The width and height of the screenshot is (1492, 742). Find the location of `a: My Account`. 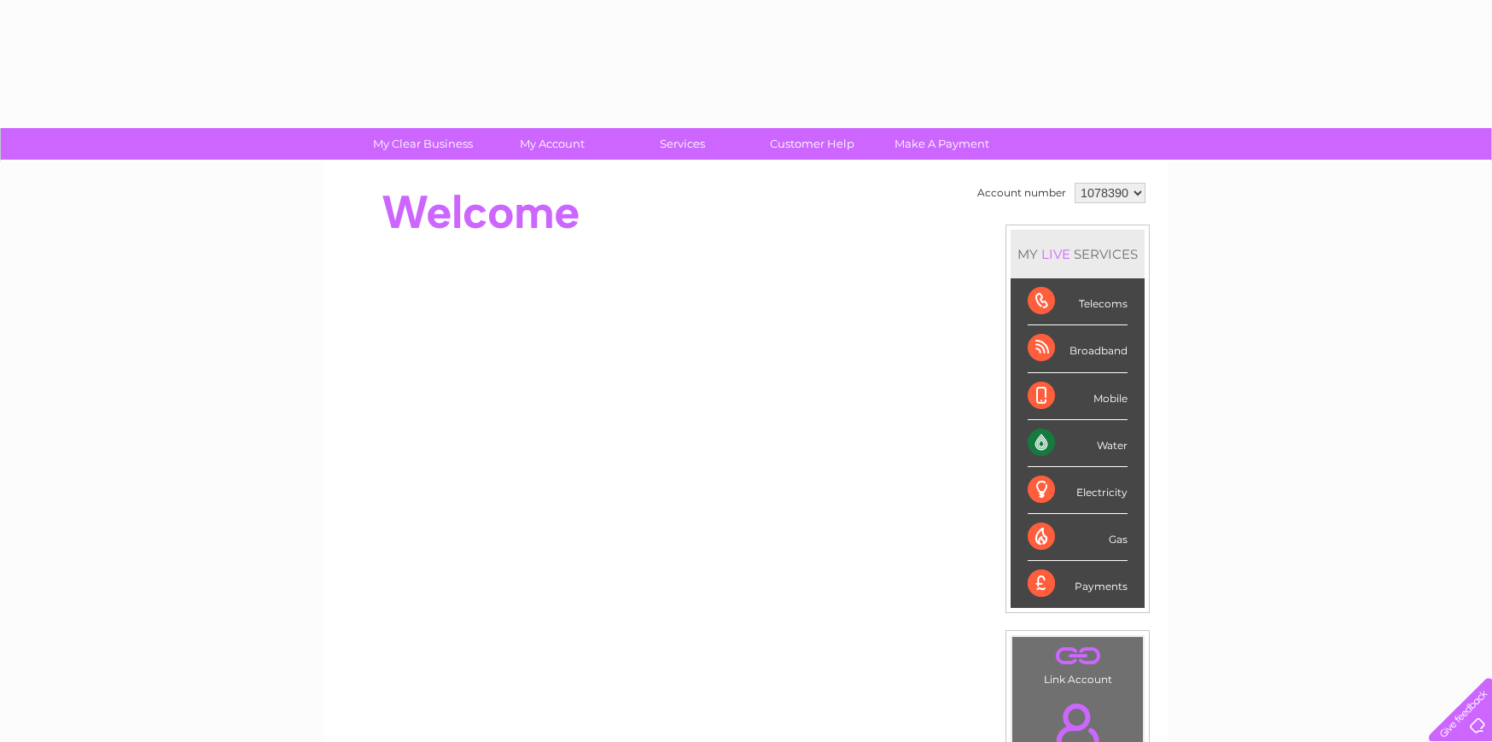

a: My Account is located at coordinates (552, 143).